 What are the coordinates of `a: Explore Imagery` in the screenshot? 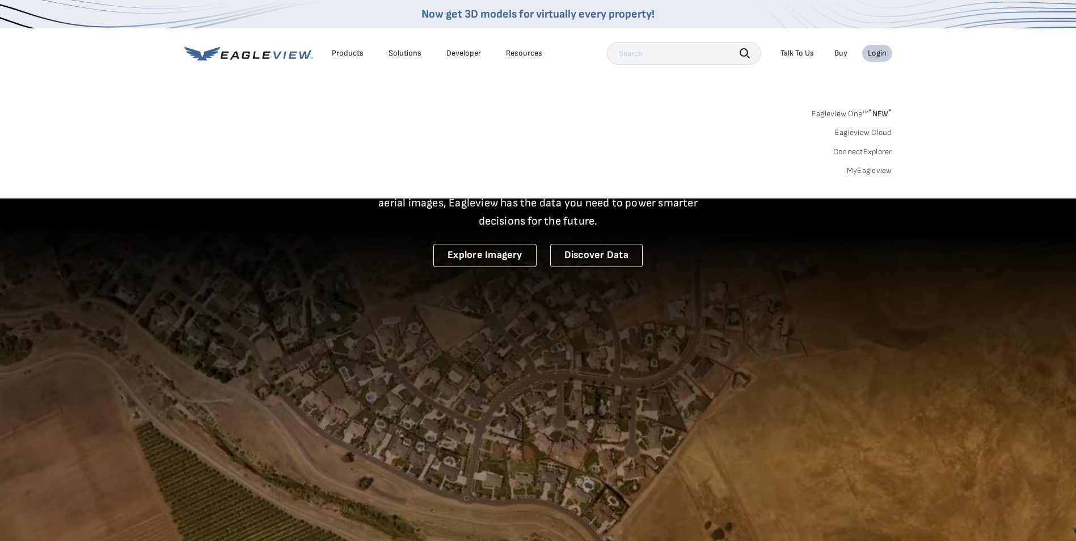 It's located at (485, 255).